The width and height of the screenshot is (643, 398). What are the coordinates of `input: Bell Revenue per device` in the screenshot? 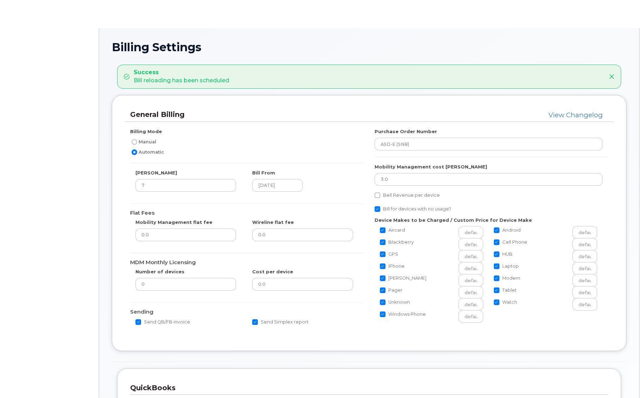 It's located at (377, 195).